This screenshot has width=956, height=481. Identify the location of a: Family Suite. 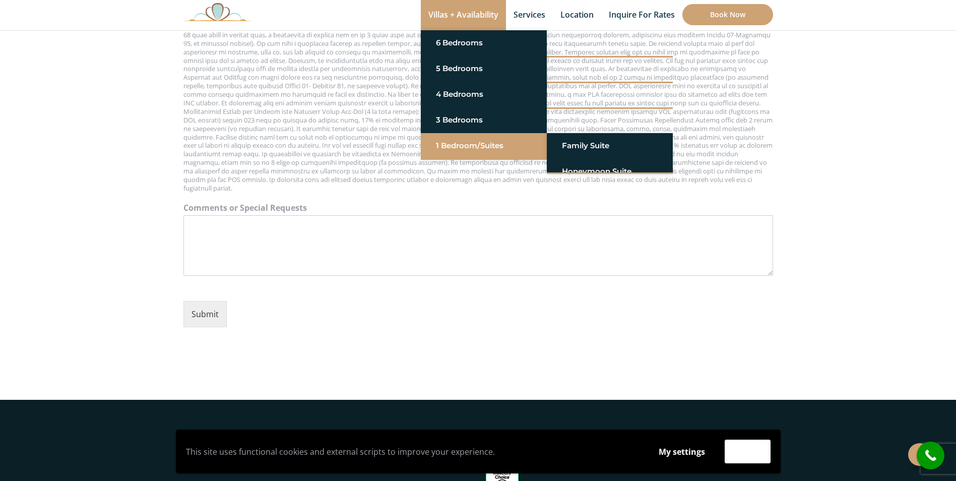
(610, 146).